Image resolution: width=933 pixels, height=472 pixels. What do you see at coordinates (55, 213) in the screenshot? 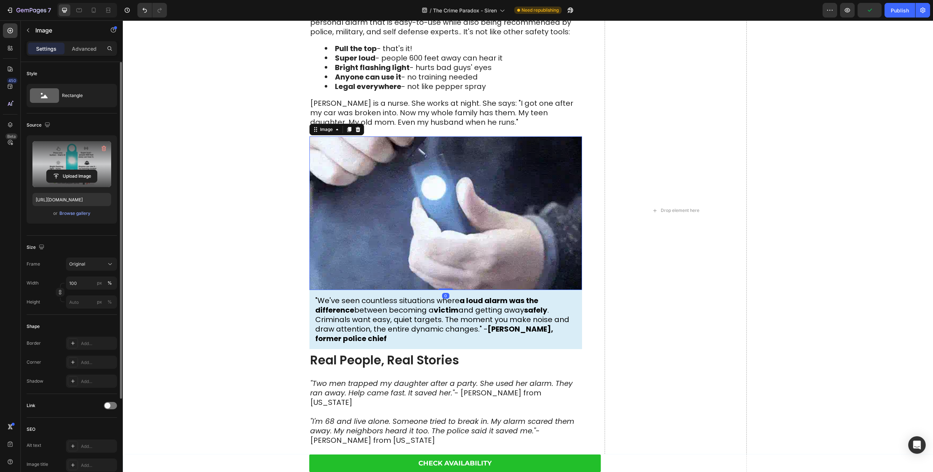
I see `span: or` at bounding box center [55, 213].